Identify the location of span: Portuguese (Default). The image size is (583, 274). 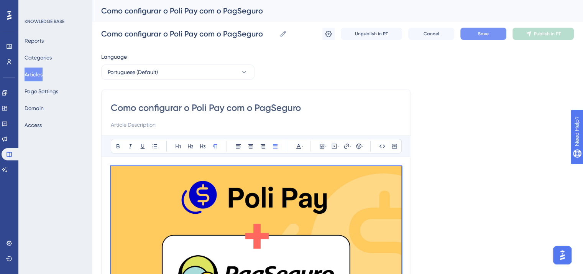
(133, 72).